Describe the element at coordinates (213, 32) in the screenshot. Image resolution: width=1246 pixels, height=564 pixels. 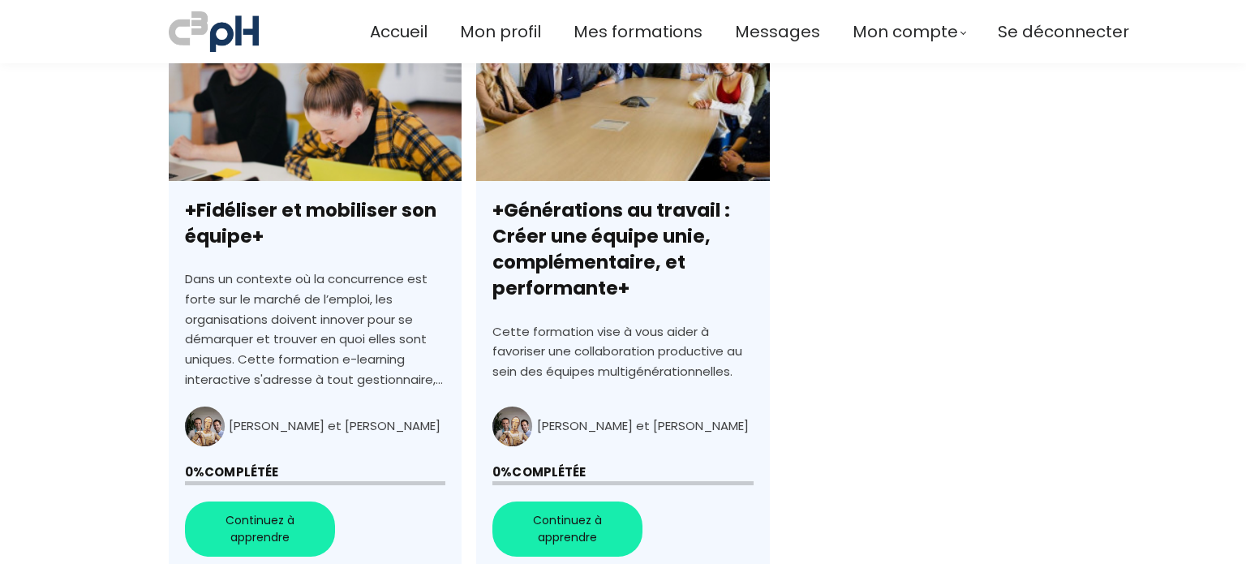
I see `img: a70bc7685e0efc0bd0b04b3506828469.jpeg` at that location.